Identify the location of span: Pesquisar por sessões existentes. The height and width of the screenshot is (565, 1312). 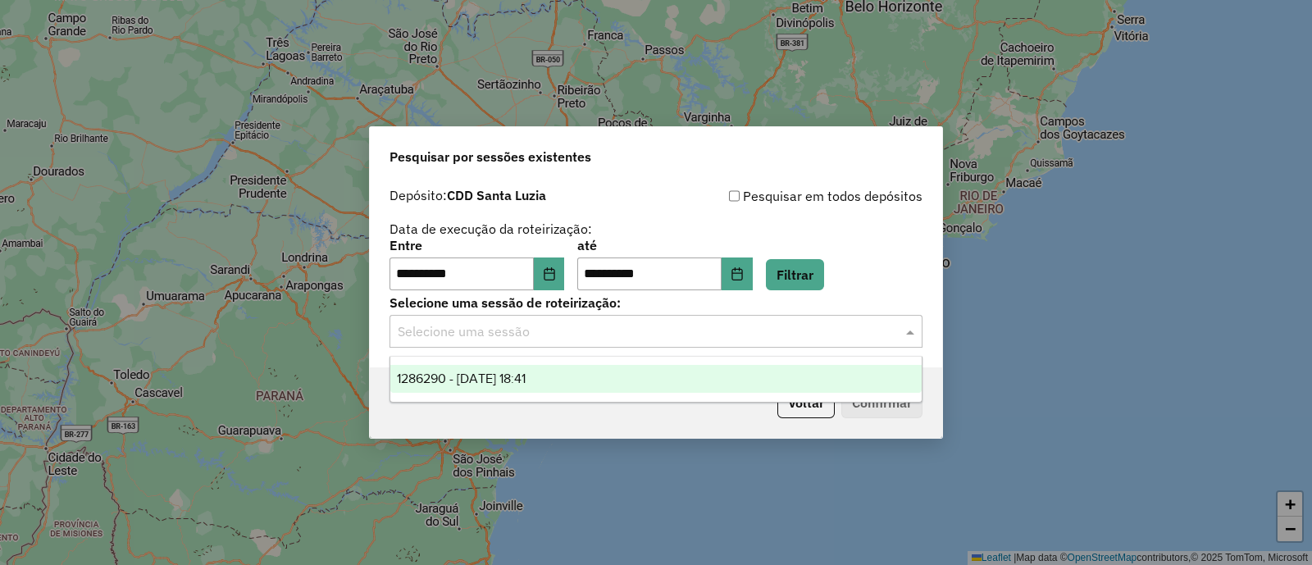
(490, 157).